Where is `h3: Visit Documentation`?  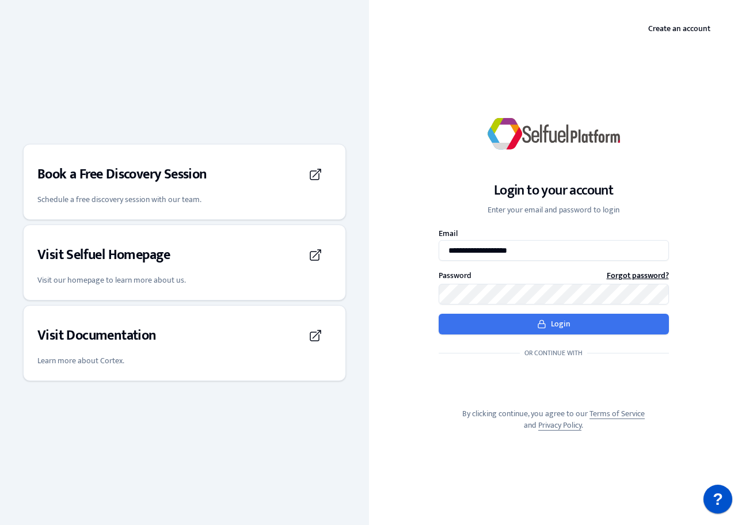 h3: Visit Documentation is located at coordinates (97, 336).